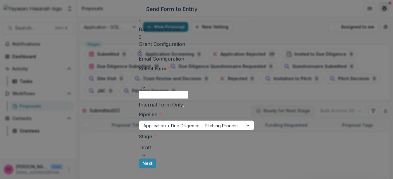 This screenshot has height=179, width=393. Describe the element at coordinates (384, 7) in the screenshot. I see `button: Close` at that location.